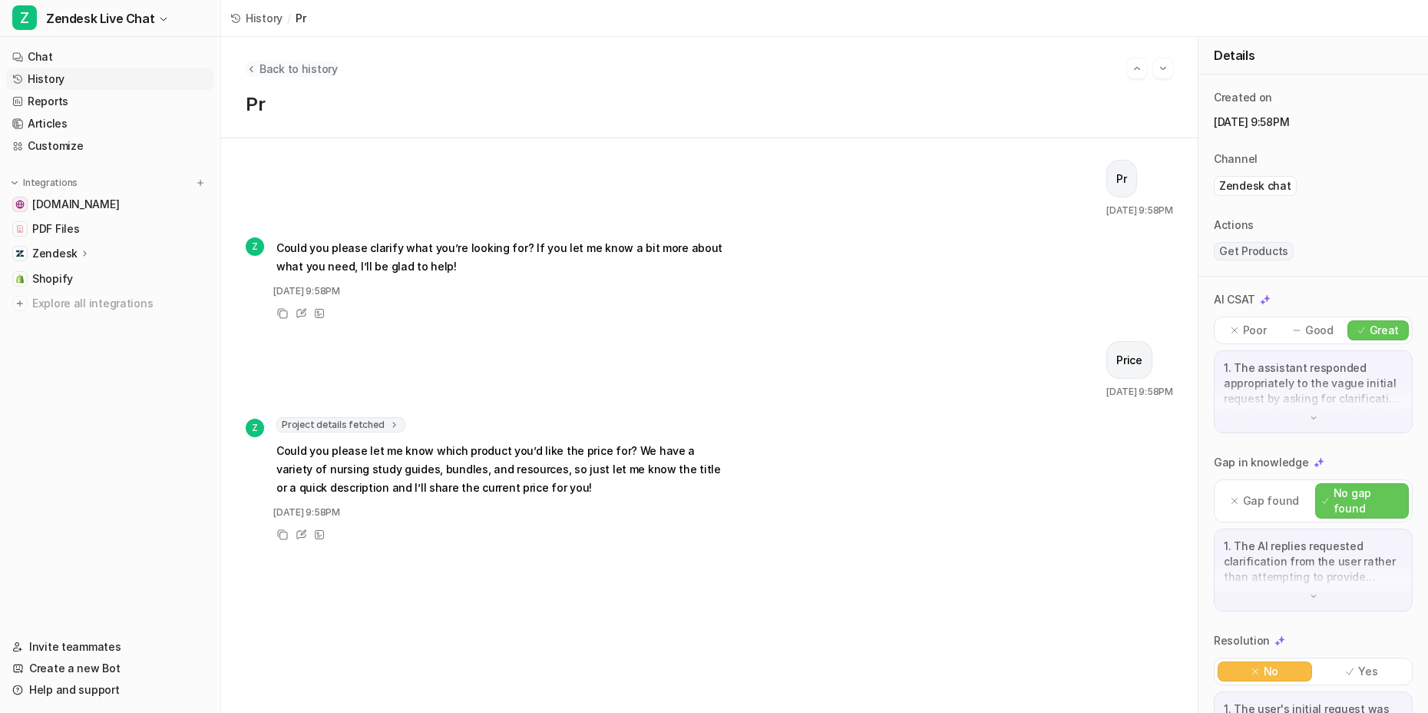 This screenshot has height=713, width=1428. I want to click on a: Customize, so click(110, 146).